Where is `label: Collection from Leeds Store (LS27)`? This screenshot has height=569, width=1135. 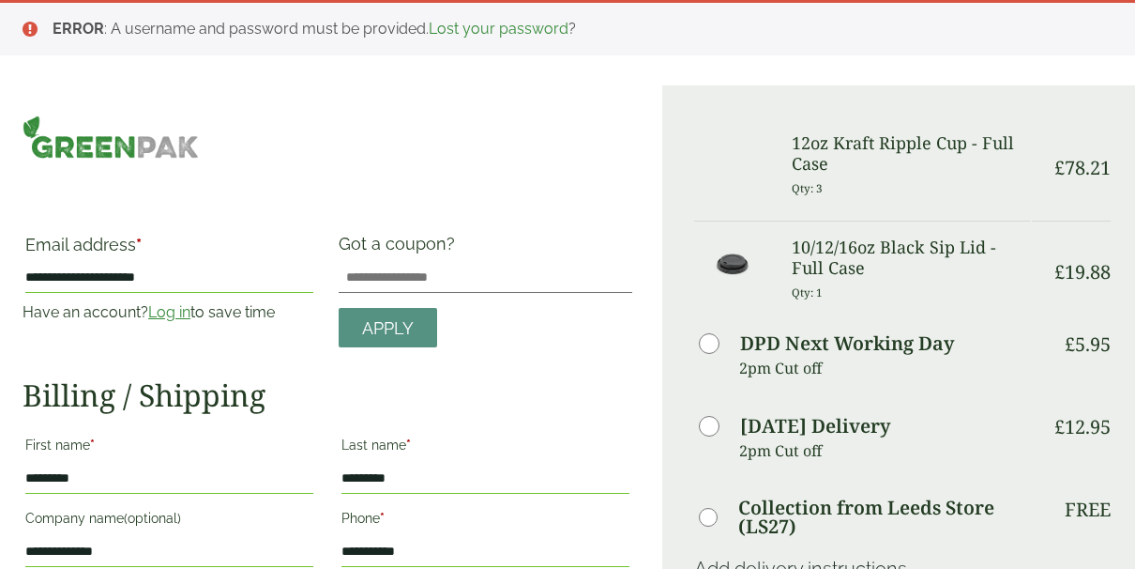 label: Collection from Leeds Store (LS27) is located at coordinates (884, 517).